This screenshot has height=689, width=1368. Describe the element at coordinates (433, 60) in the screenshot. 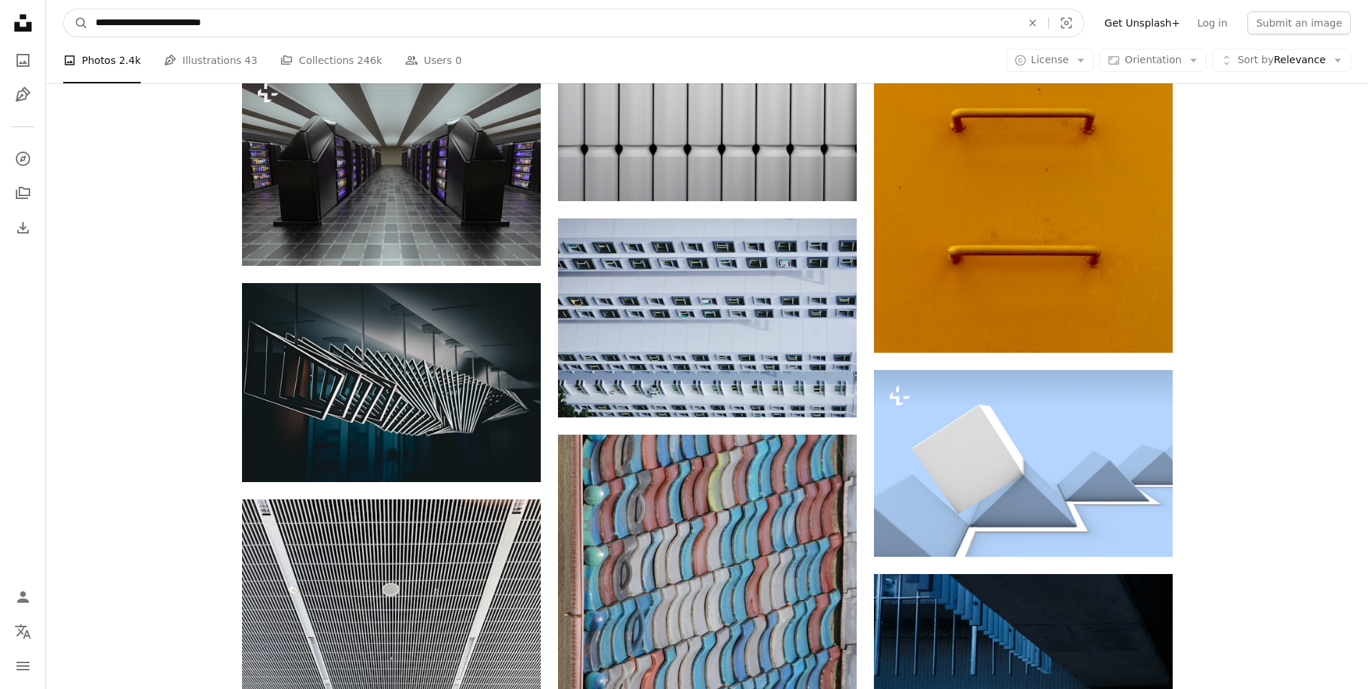

I see `a: Users 0` at that location.